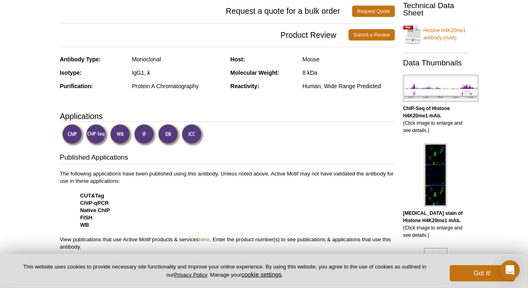 The width and height of the screenshot is (528, 288). I want to click on strong: Antibody Type:, so click(80, 59).